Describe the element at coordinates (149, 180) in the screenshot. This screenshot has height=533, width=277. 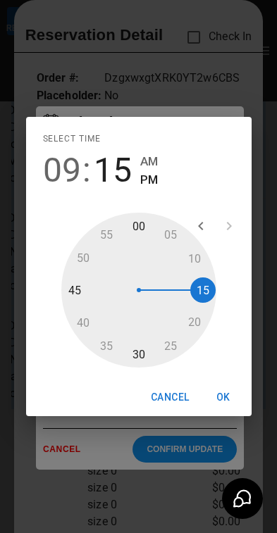
I see `button: PM` at that location.